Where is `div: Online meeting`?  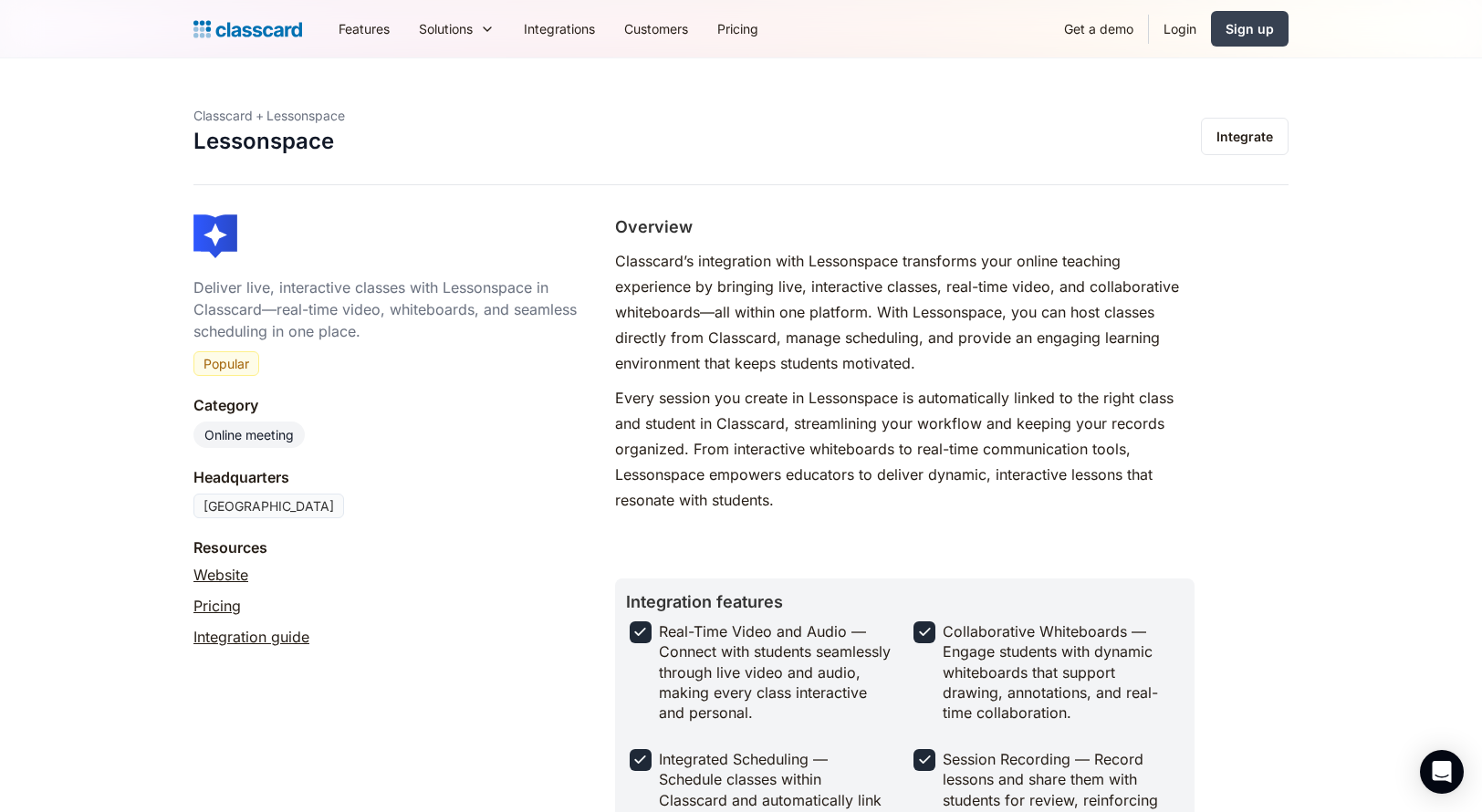
div: Online meeting is located at coordinates (249, 434).